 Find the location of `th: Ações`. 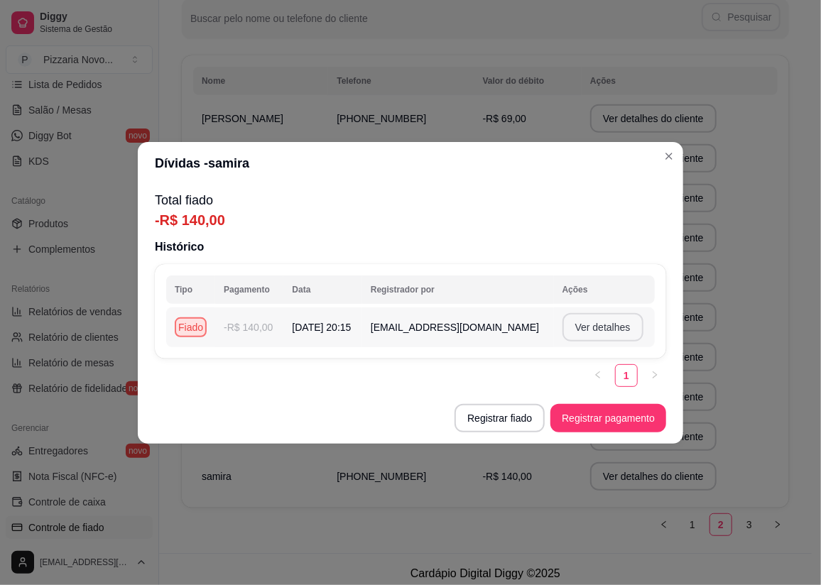

th: Ações is located at coordinates (605, 290).